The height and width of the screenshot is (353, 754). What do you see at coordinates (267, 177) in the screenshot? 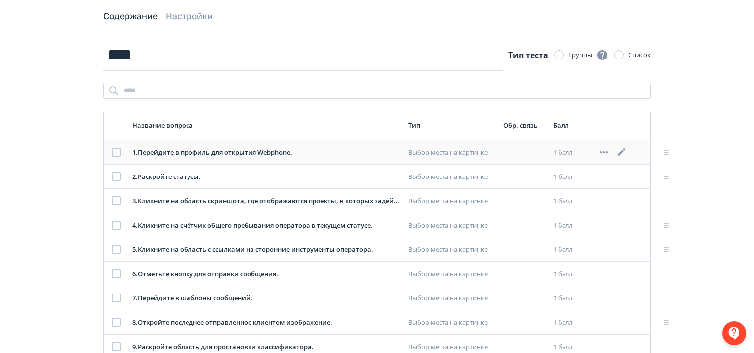
I see `div: 2 . Раскройте статусы.` at bounding box center [267, 177].